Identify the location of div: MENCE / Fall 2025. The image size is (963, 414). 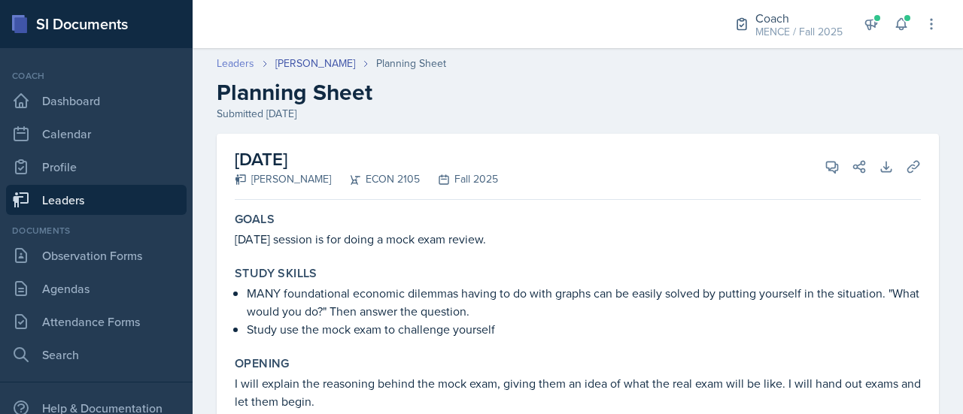
(799, 32).